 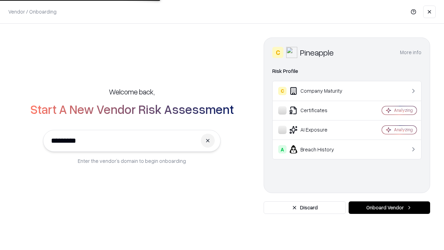 What do you see at coordinates (389, 207) in the screenshot?
I see `button: Onboard Vendor` at bounding box center [389, 207].